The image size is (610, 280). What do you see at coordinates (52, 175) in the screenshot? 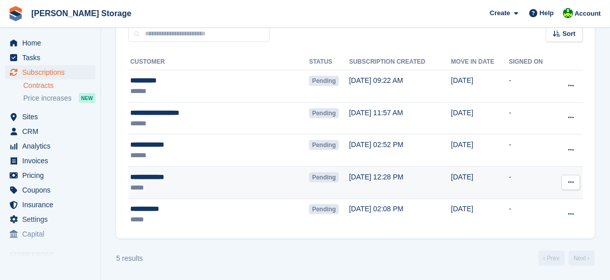
I see `span: Pricing` at bounding box center [52, 175].